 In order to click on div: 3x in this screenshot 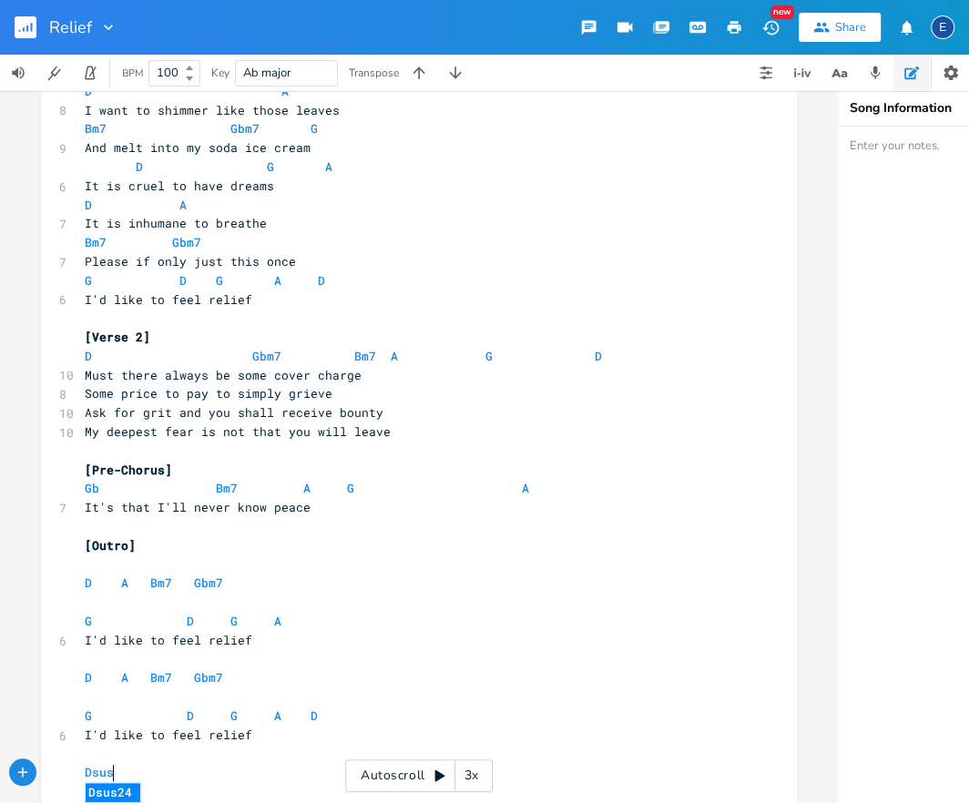, I will do `click(472, 776)`.